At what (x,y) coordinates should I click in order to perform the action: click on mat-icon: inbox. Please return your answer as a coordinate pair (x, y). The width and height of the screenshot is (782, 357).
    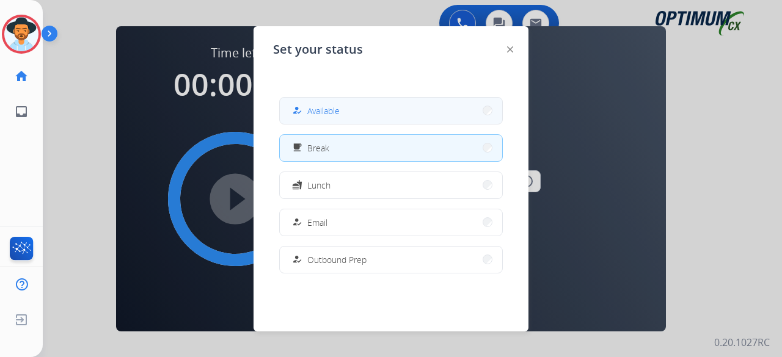
    Looking at the image, I should click on (21, 112).